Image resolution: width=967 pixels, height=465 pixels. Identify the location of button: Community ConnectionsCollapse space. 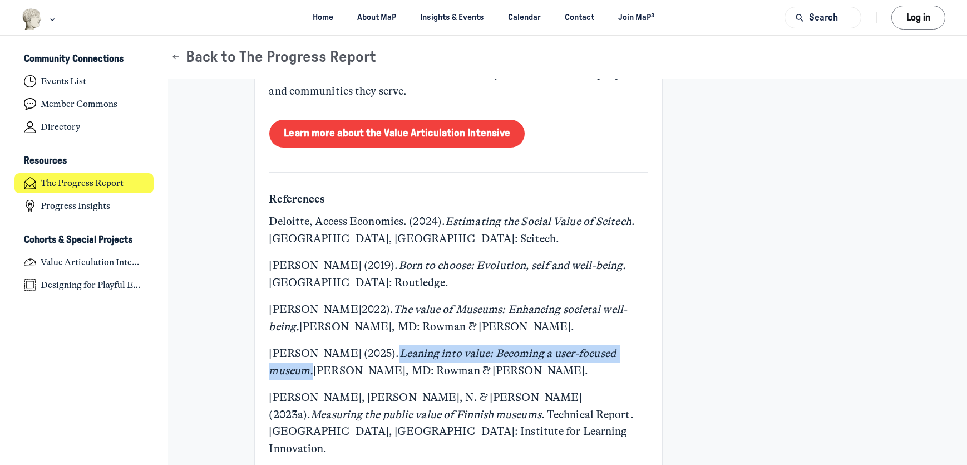
(84, 60).